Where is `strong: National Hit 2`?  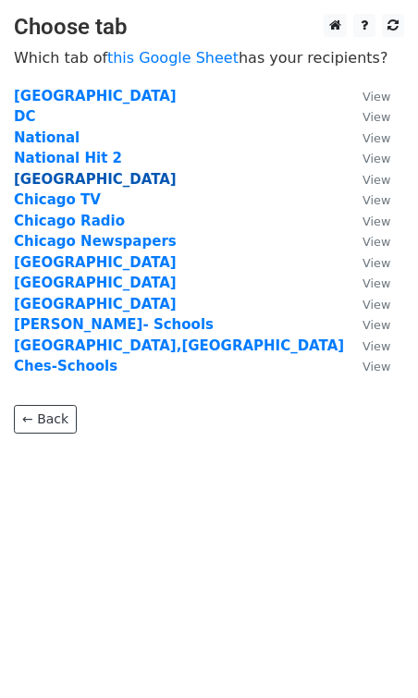
strong: National Hit 2 is located at coordinates (67, 158).